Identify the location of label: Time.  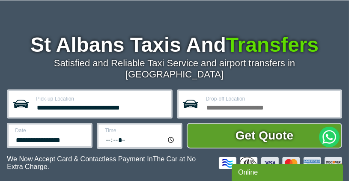
(140, 131).